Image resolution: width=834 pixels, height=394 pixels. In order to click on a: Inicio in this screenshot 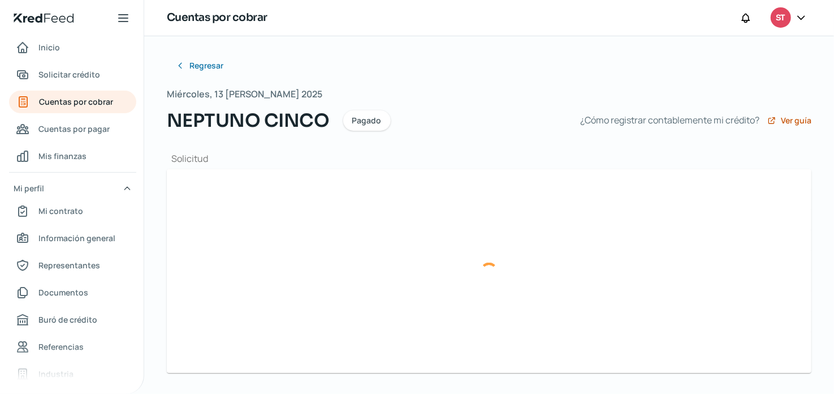, I will do `click(72, 48)`.